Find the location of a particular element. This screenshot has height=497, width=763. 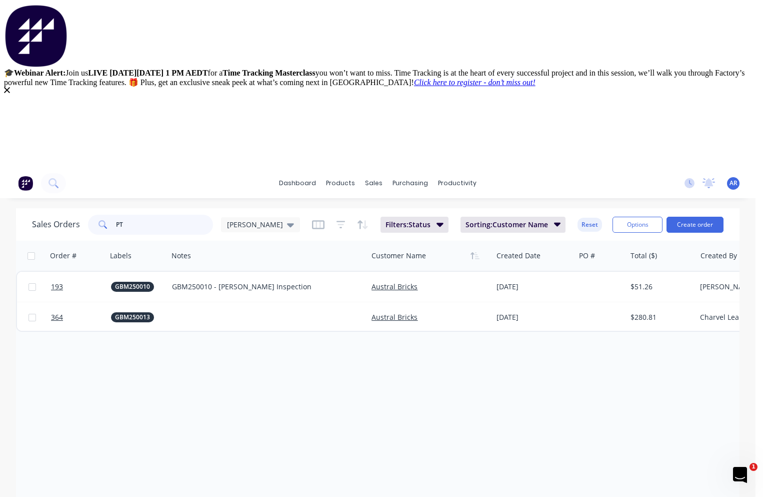

img: Profile image for Team is located at coordinates (36, 36).